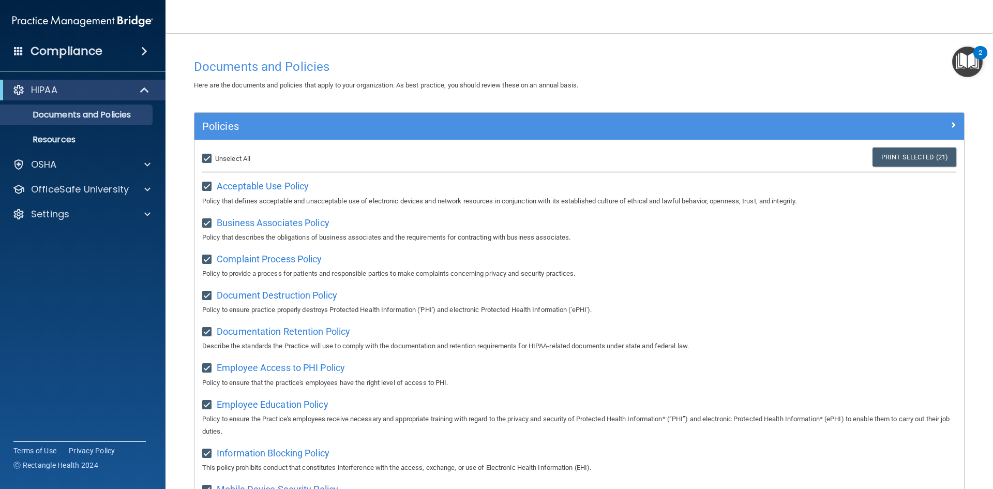 Image resolution: width=993 pixels, height=489 pixels. Describe the element at coordinates (92, 451) in the screenshot. I see `a: Privacy Policy` at that location.